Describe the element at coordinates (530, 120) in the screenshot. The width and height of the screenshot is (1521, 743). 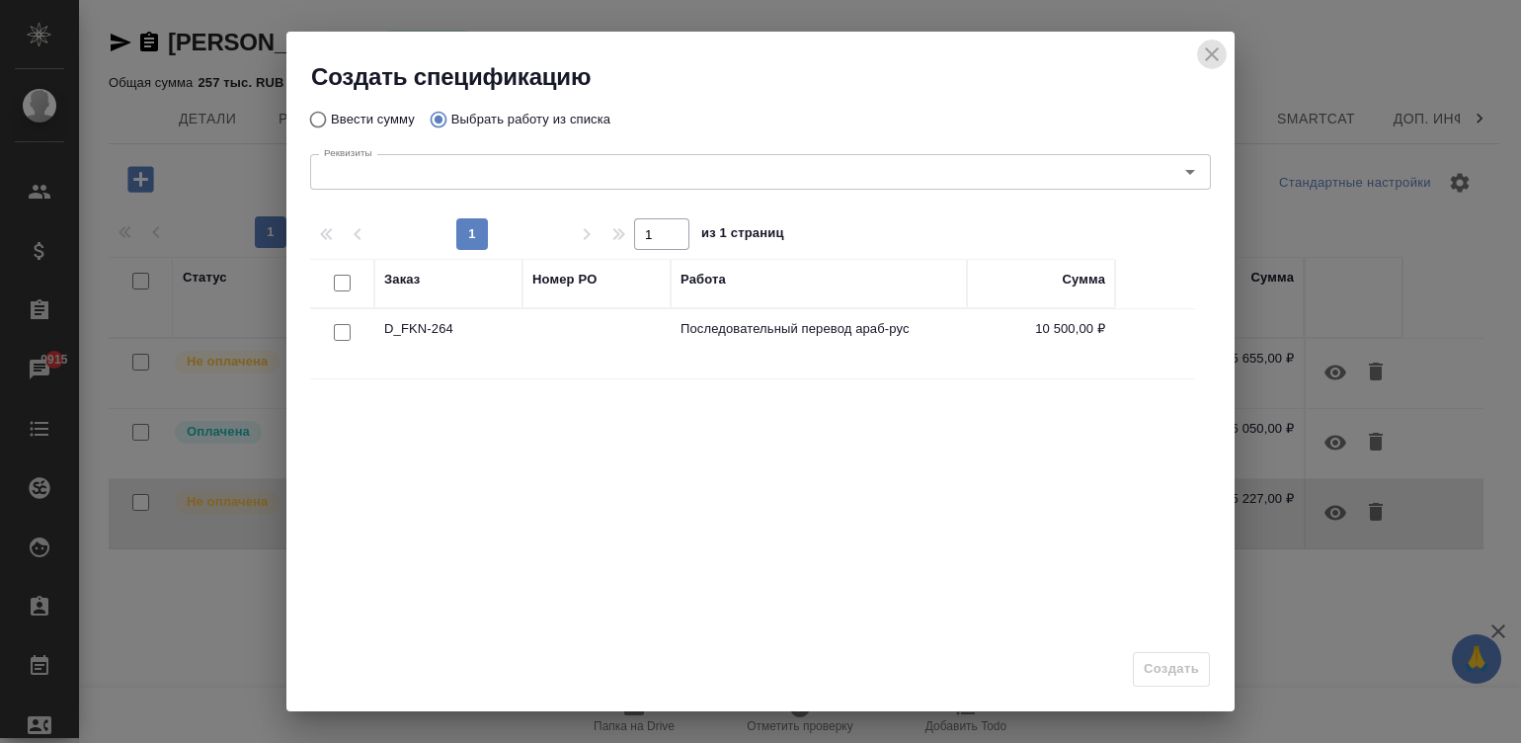
I see `p: Выбрать работу из списка` at that location.